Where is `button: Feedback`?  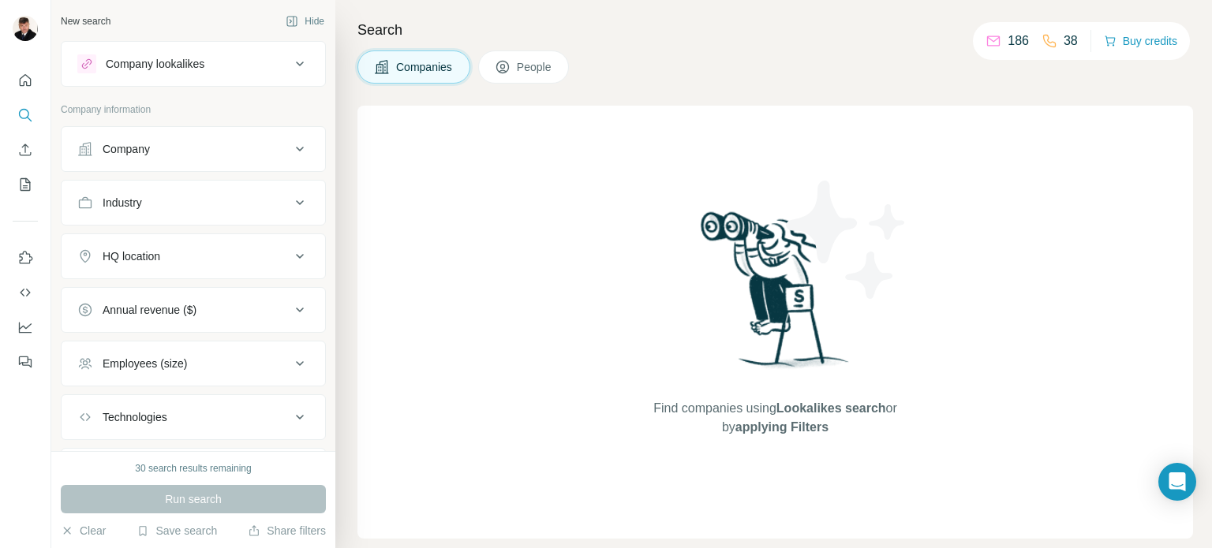
button: Feedback is located at coordinates (25, 362).